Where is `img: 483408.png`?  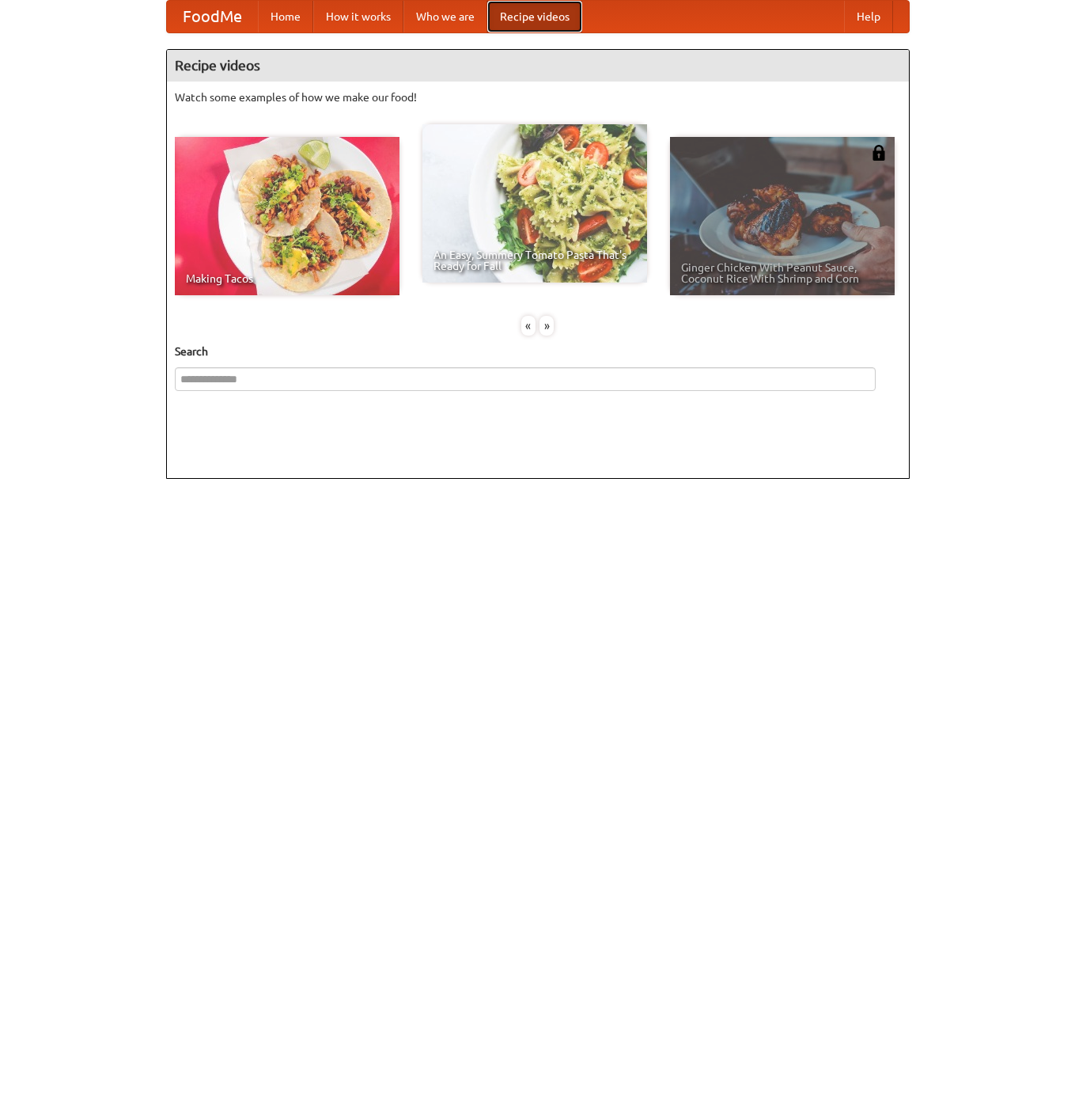 img: 483408.png is located at coordinates (879, 153).